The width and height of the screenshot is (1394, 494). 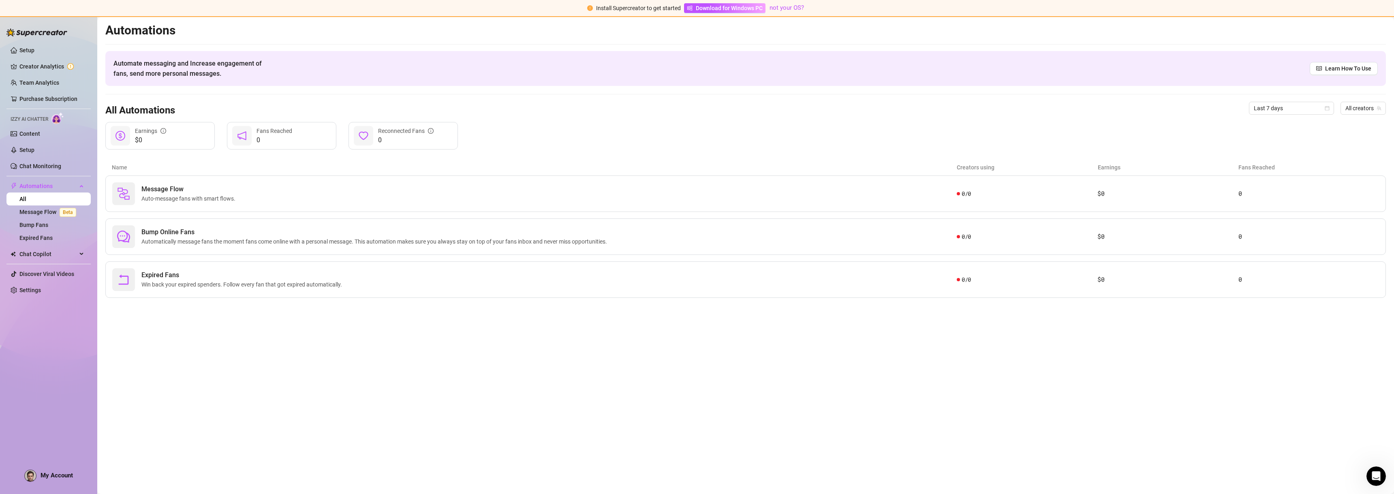 I want to click on a: not your OS?, so click(x=786, y=8).